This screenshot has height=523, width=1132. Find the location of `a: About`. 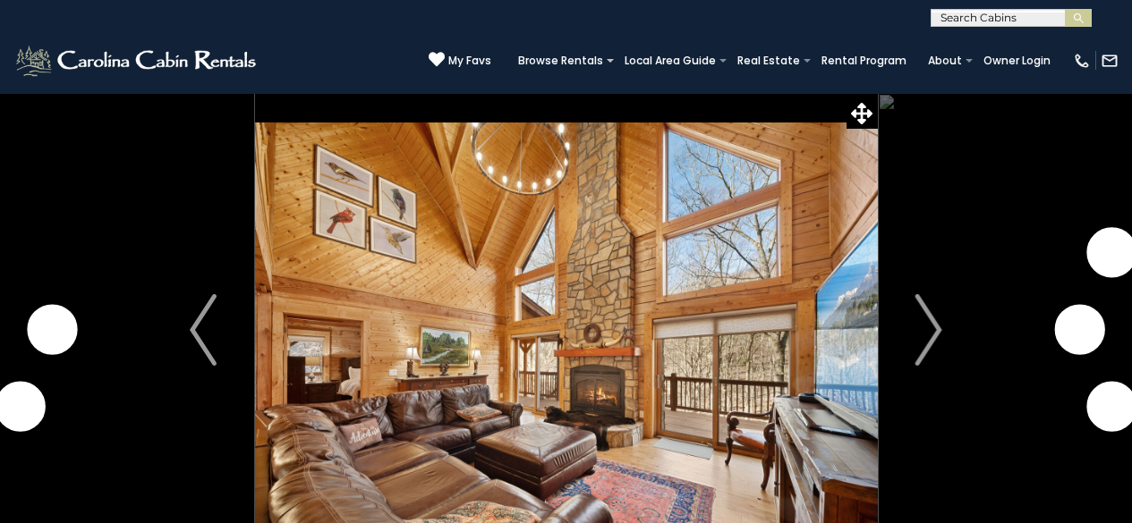

a: About is located at coordinates (945, 61).